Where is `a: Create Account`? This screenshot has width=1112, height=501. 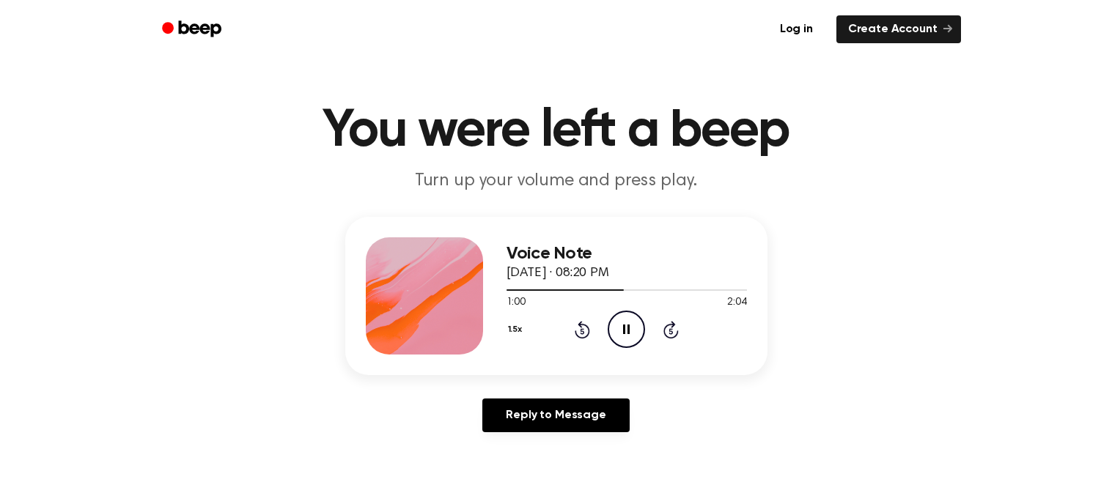
a: Create Account is located at coordinates (899, 29).